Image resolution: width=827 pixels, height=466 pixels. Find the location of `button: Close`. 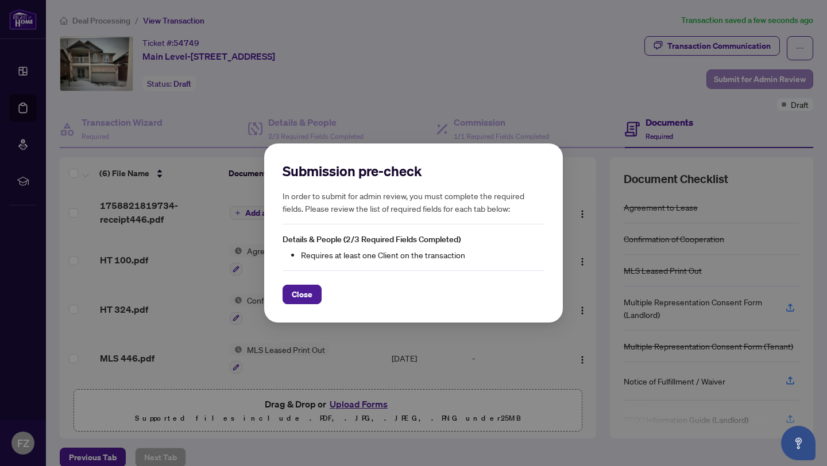

button: Close is located at coordinates (302, 295).